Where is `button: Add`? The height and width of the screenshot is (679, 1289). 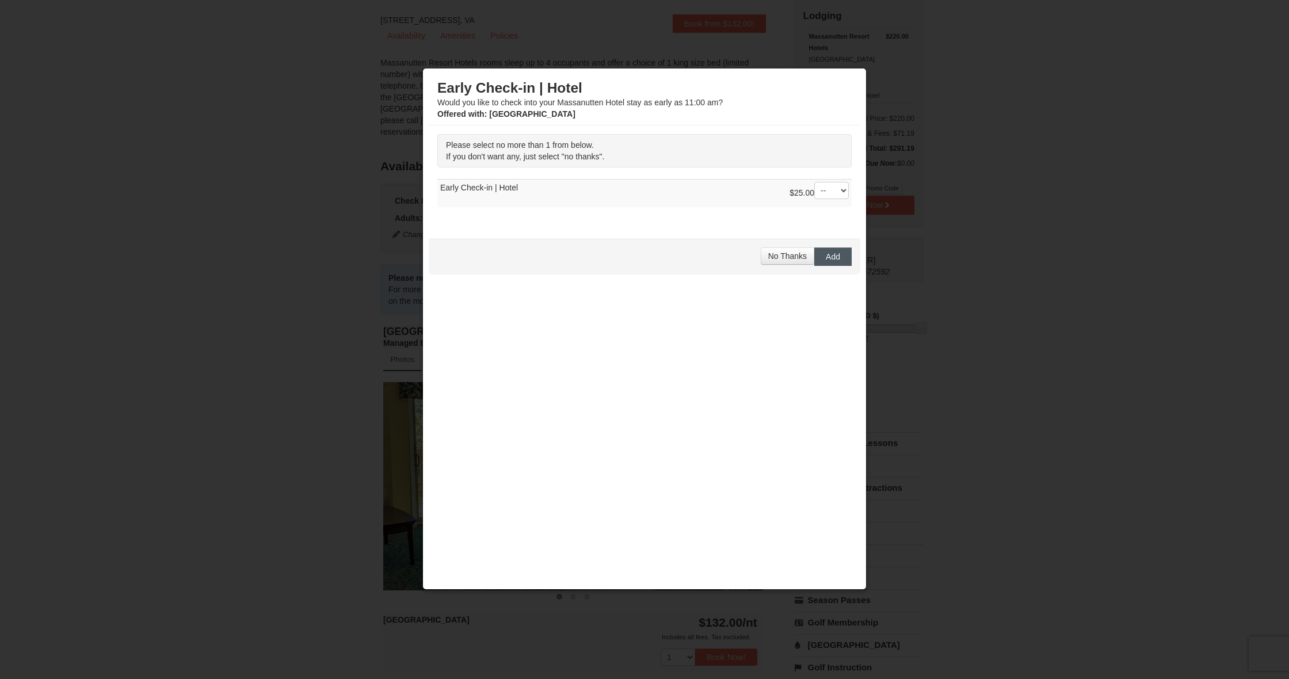
button: Add is located at coordinates (833, 257).